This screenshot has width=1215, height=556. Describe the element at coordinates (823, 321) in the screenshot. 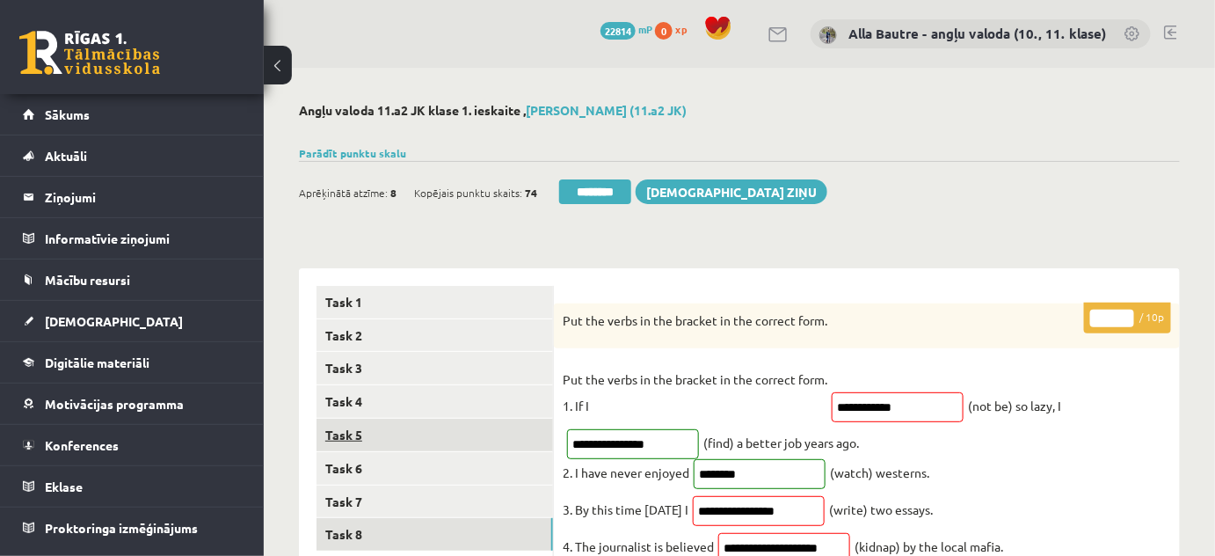

I see `p: Put the verbs in the bracket in the correct form.` at that location.